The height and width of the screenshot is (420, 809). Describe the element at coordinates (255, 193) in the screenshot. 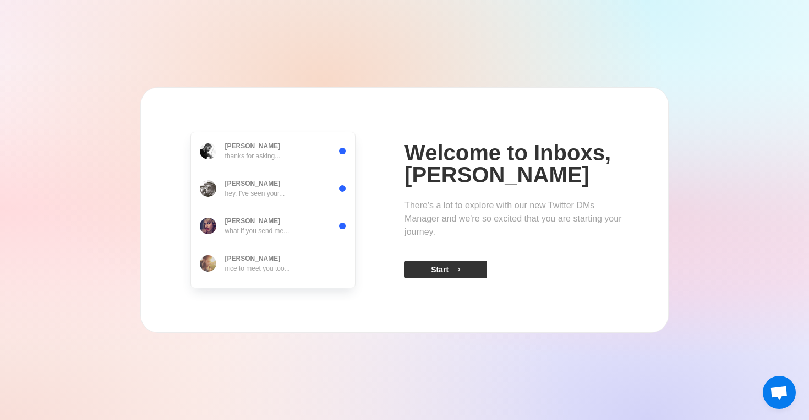

I see `p: hey, I've seen your...` at that location.